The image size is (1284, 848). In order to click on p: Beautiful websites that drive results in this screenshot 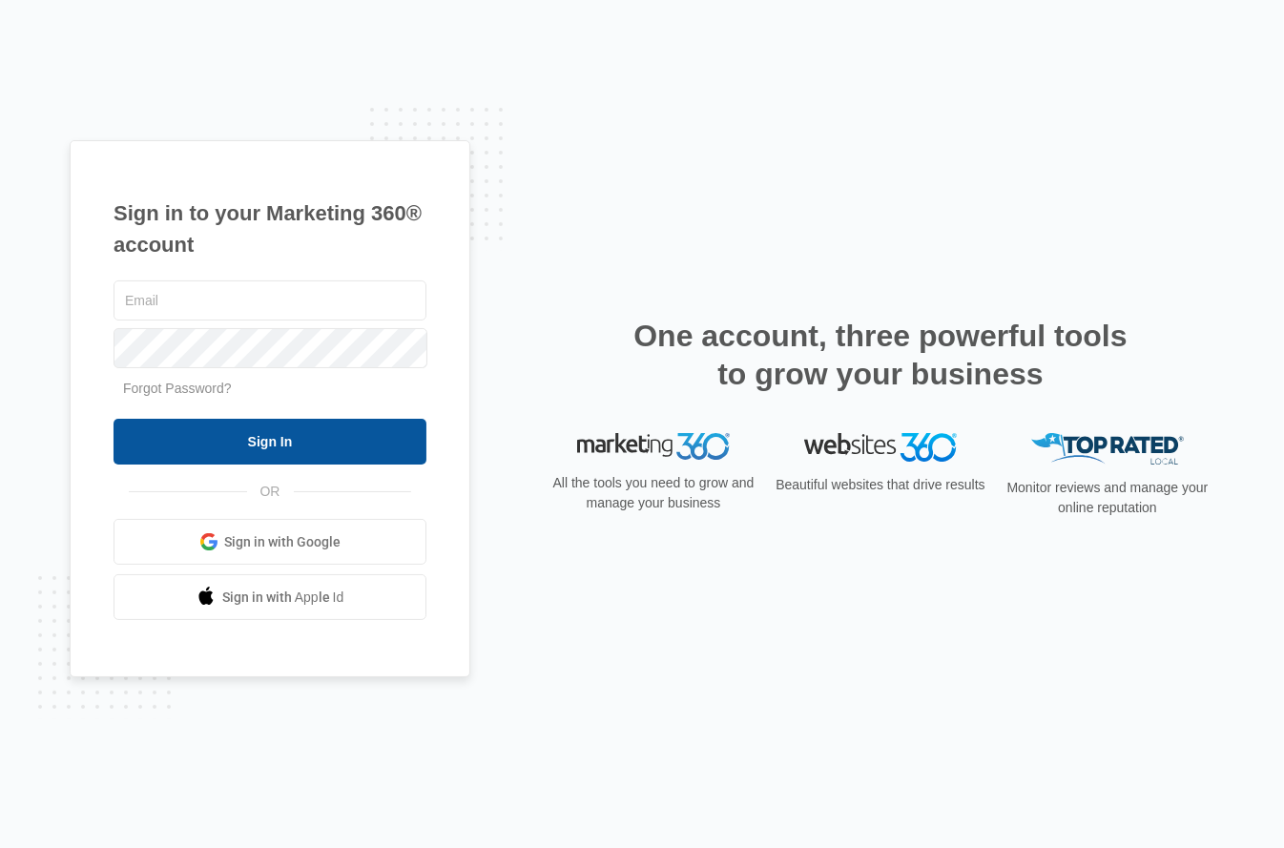, I will do `click(880, 485)`.